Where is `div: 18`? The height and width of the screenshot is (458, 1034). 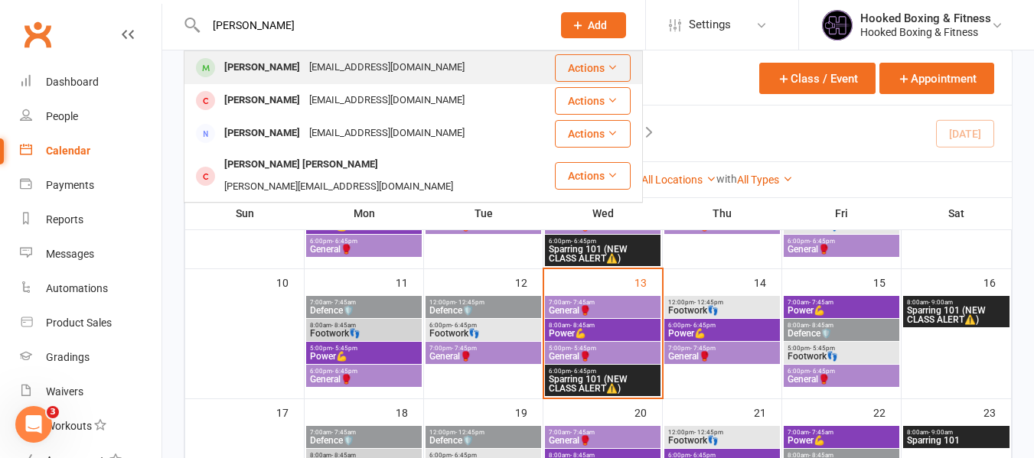
div: 18 is located at coordinates (409, 412).